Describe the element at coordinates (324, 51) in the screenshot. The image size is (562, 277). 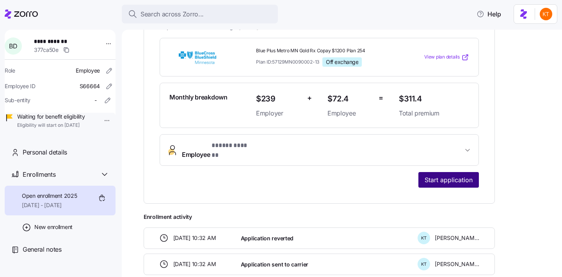
I see `span: Blue Plus Metro MN Gold Rx Copay $1200 Plan 254` at that location.